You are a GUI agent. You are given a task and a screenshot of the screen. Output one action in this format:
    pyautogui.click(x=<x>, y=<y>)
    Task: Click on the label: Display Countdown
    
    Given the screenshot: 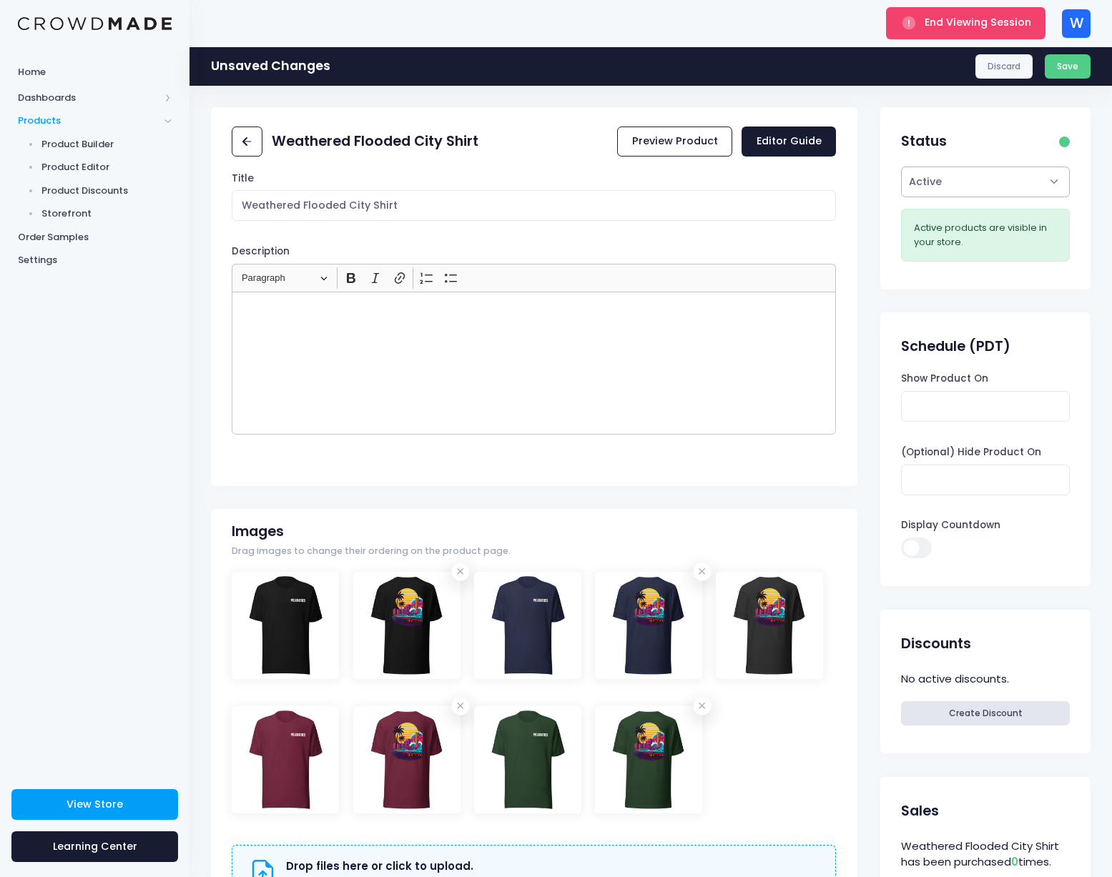 What is the action you would take?
    pyautogui.click(x=950, y=526)
    